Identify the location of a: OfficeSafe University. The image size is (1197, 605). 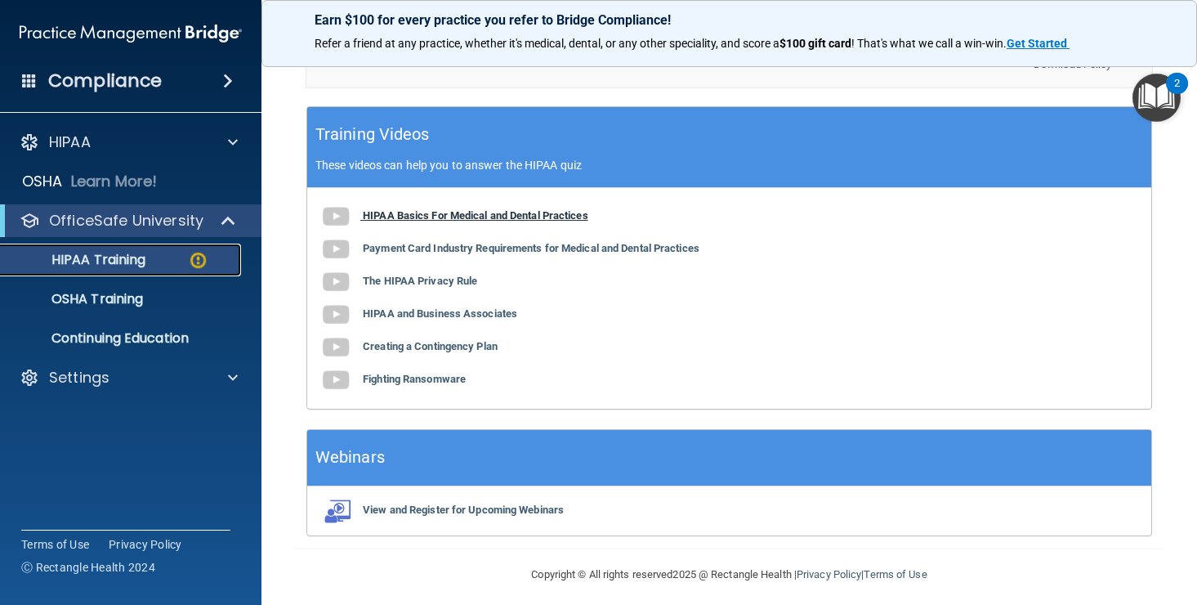
(128, 221).